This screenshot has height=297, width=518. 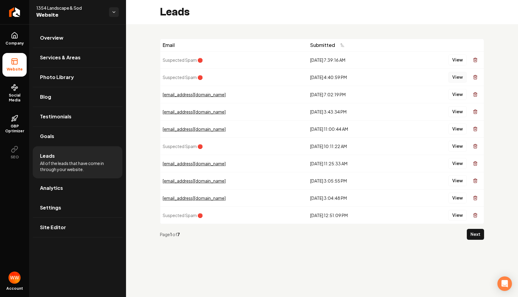 I want to click on button: Open user button, so click(x=15, y=278).